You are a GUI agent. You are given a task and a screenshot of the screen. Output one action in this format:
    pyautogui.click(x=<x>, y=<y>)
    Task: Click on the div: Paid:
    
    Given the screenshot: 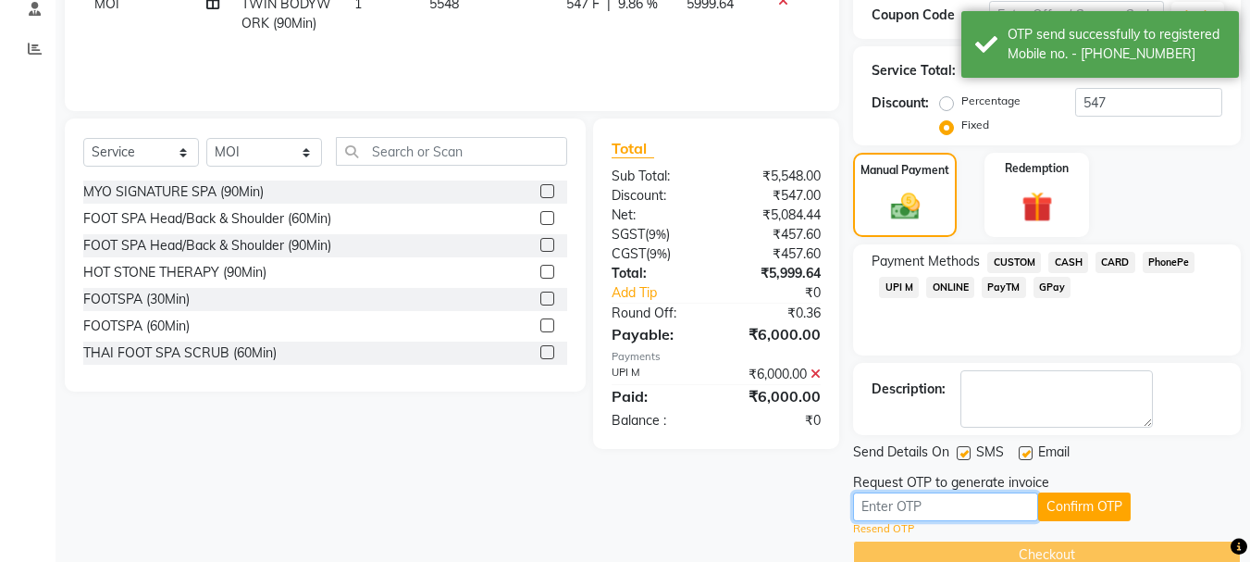 What is the action you would take?
    pyautogui.click(x=657, y=396)
    